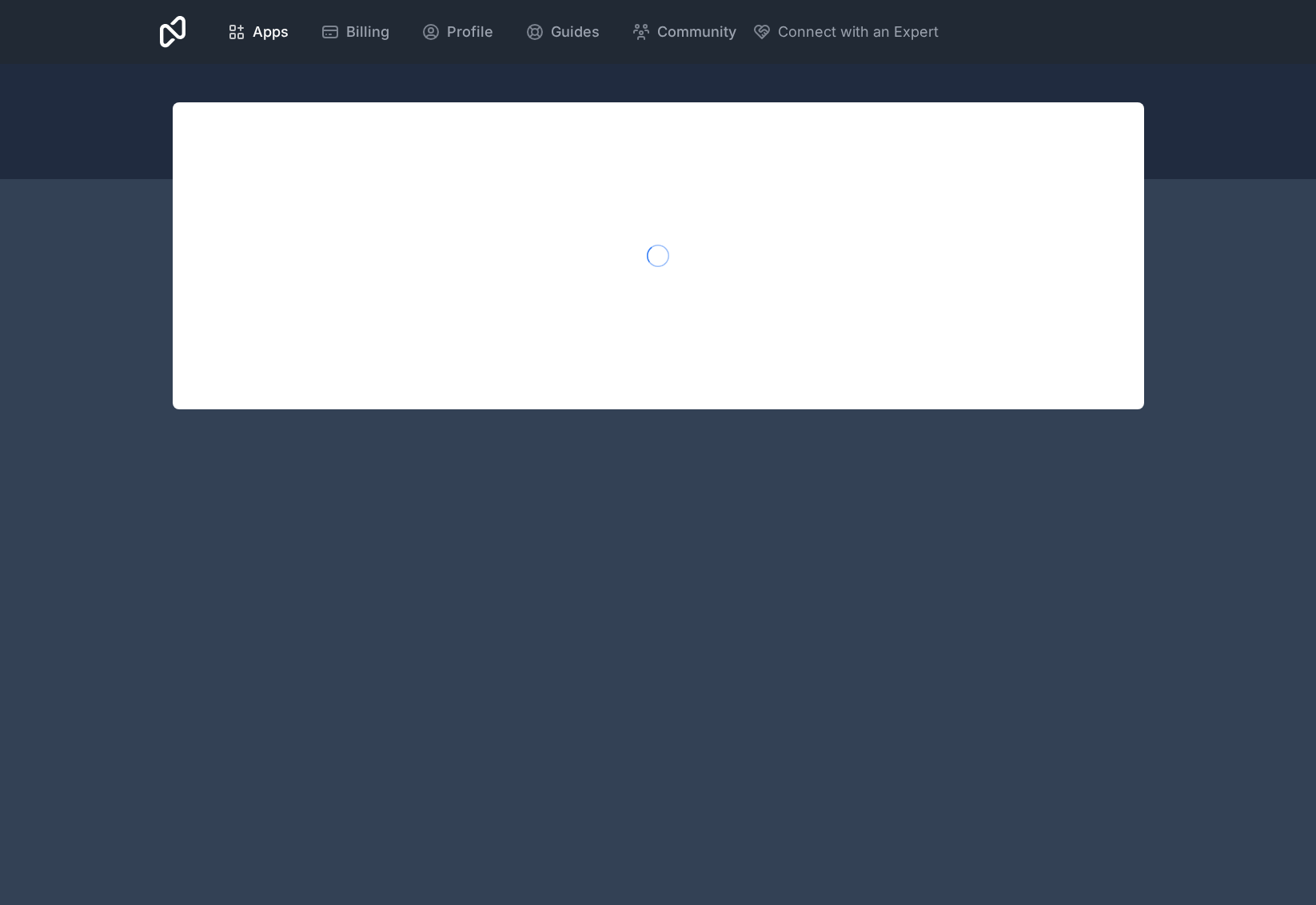 This screenshot has width=1316, height=905. I want to click on span: Guides, so click(575, 32).